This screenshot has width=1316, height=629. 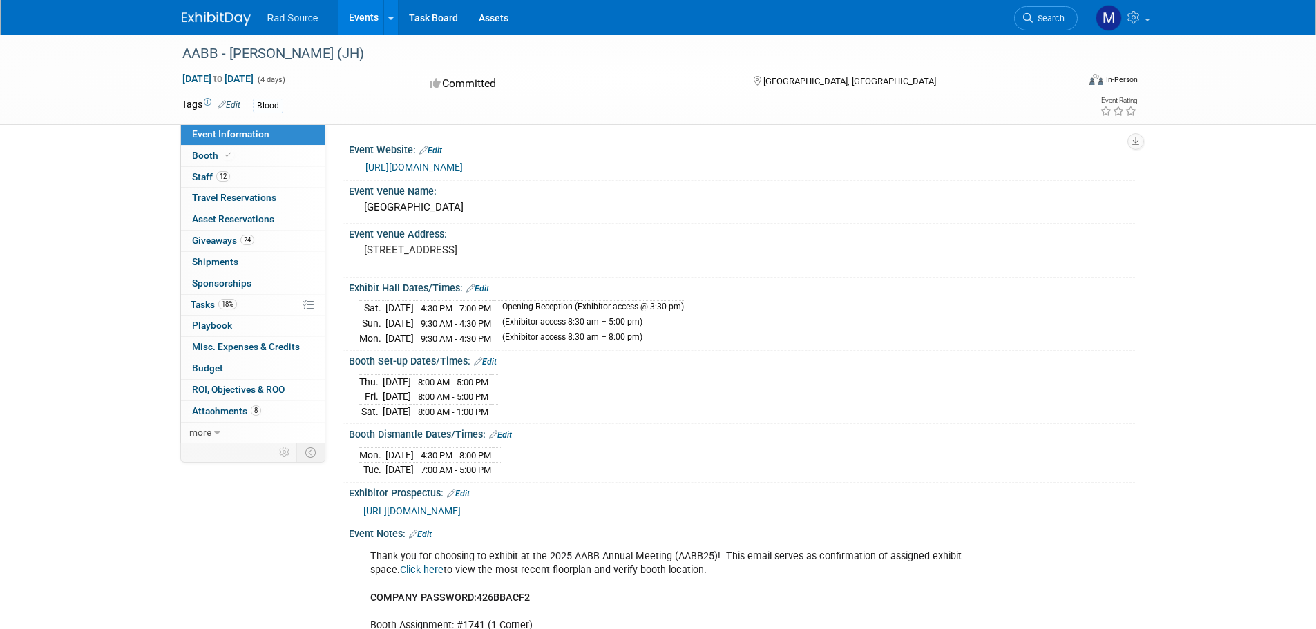 I want to click on div: Event Format, so click(x=1067, y=82).